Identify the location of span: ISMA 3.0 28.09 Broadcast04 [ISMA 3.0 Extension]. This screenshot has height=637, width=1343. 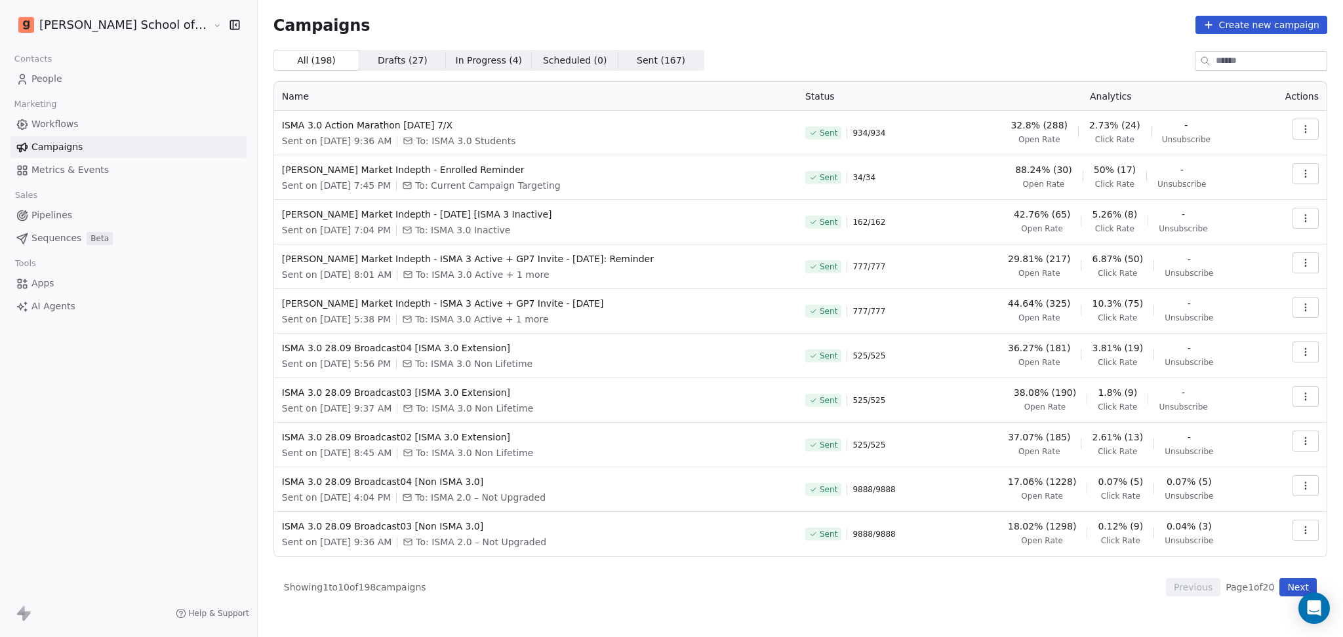
(536, 348).